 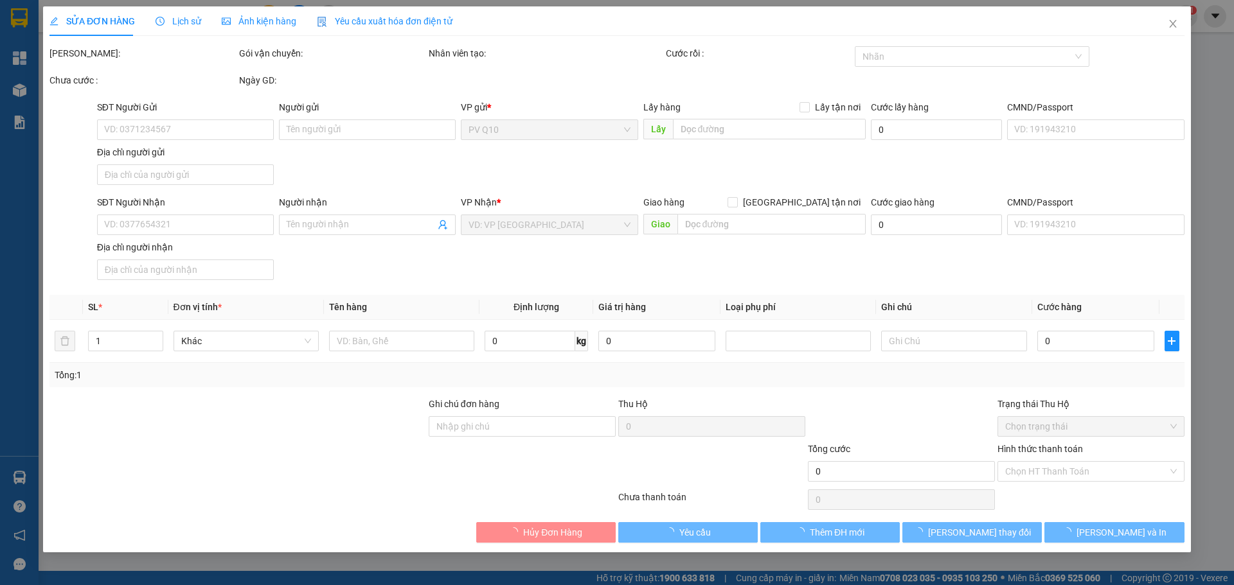 What do you see at coordinates (443, 225) in the screenshot?
I see `span: user-add` at bounding box center [443, 225].